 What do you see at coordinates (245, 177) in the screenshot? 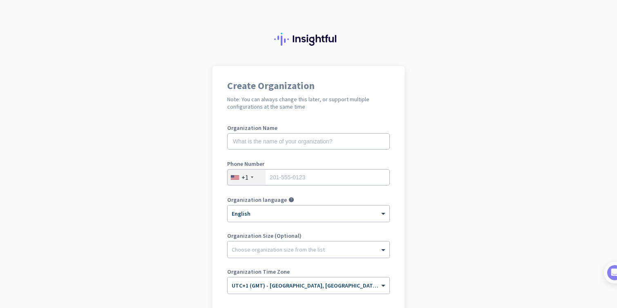
I see `div: +1` at bounding box center [245, 177].